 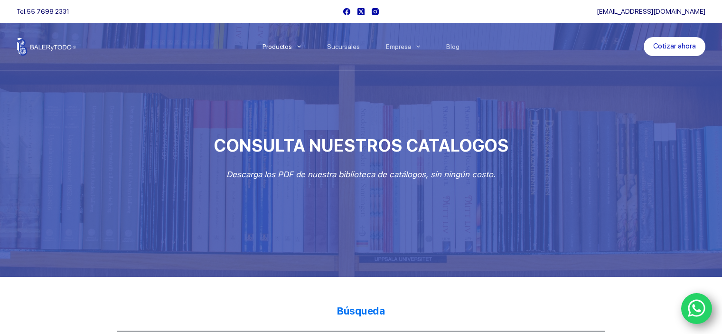 What do you see at coordinates (347, 11) in the screenshot?
I see `a: Facebook` at bounding box center [347, 11].